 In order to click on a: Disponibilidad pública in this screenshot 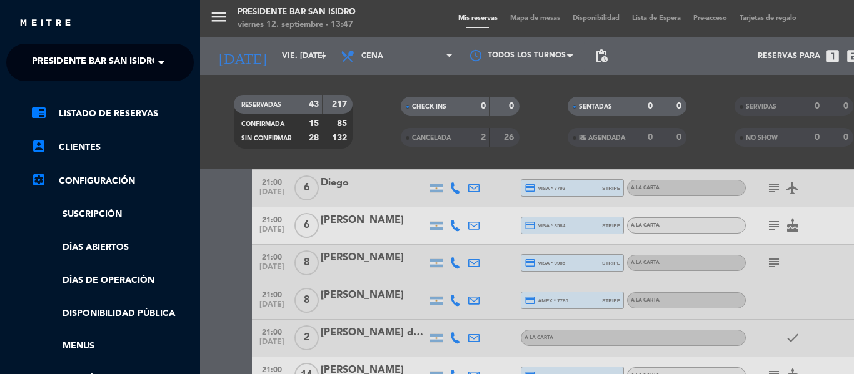, I will do `click(113, 314)`.